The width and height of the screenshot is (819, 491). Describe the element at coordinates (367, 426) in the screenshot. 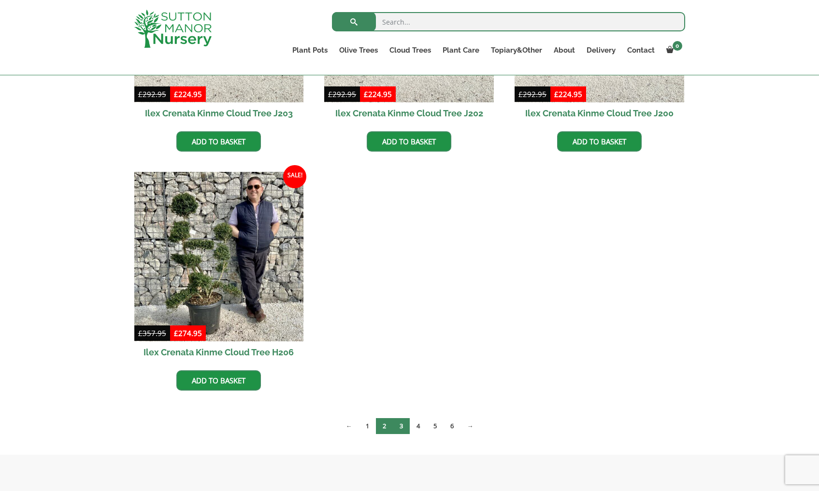

I see `a: Page 1` at that location.